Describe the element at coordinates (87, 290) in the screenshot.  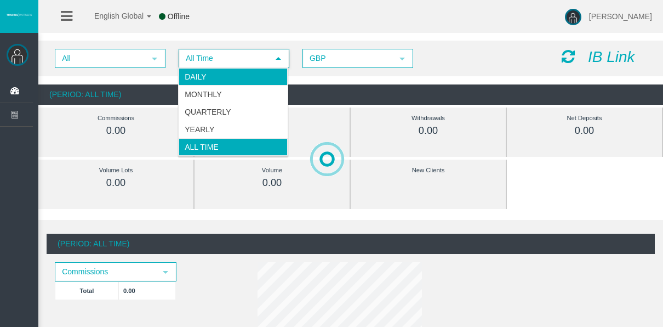
I see `td: Total` at that location.